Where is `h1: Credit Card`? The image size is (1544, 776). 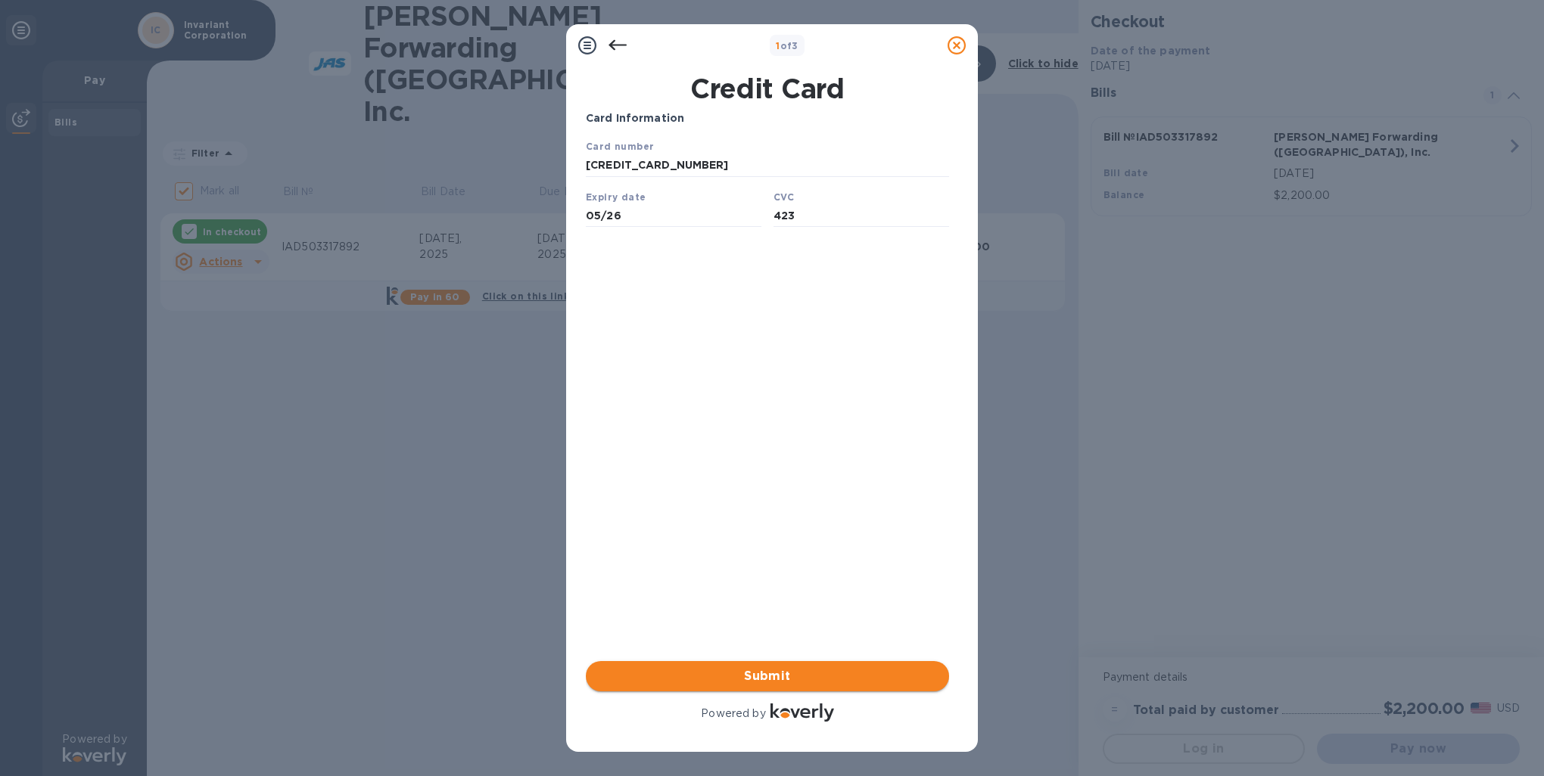 h1: Credit Card is located at coordinates (767, 89).